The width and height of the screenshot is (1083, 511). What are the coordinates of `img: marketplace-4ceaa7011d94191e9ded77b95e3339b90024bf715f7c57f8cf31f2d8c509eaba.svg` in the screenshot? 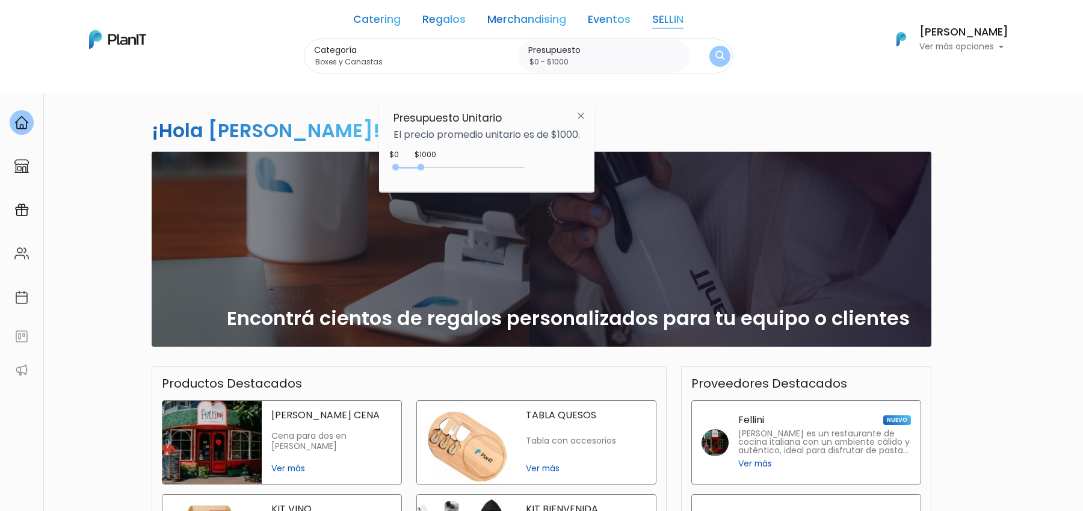 It's located at (22, 166).